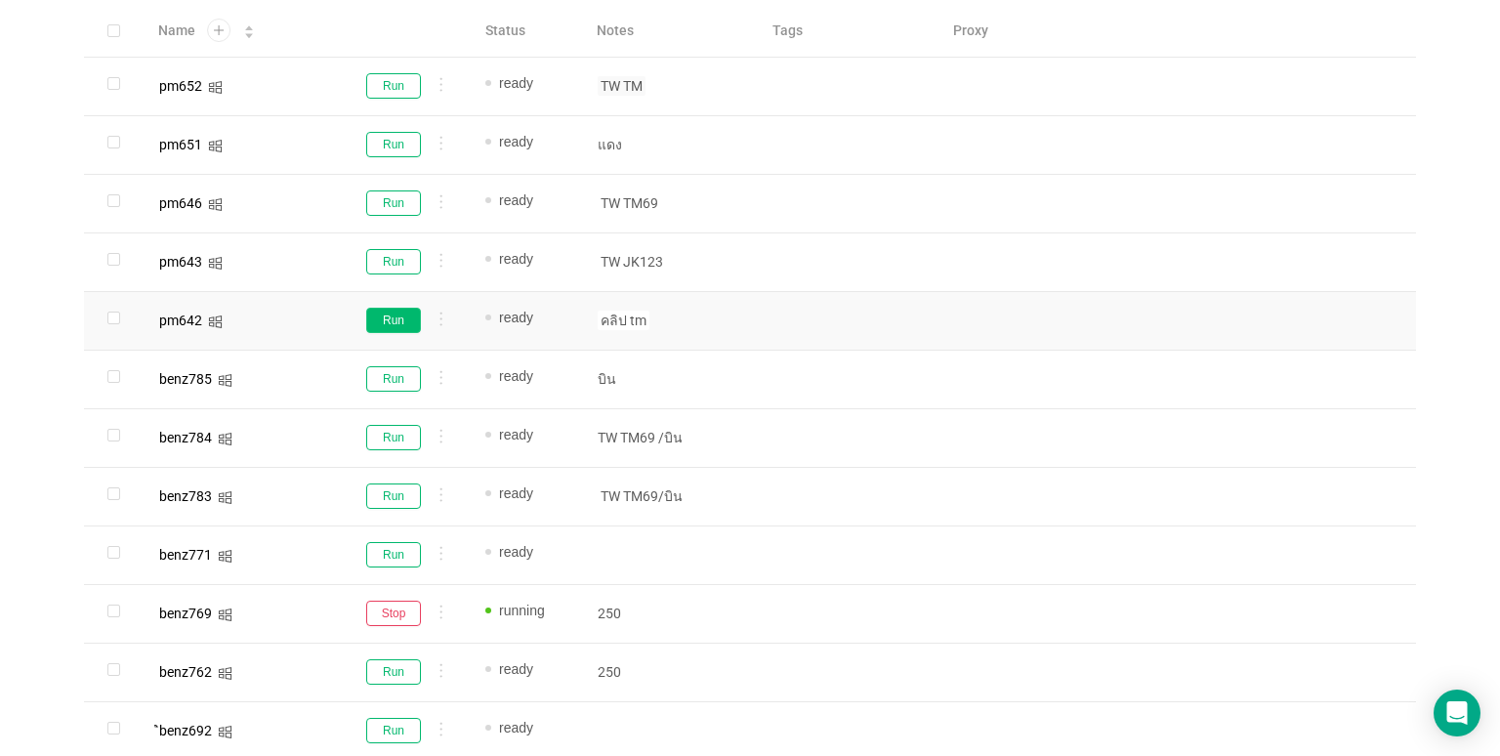 Image resolution: width=1500 pixels, height=756 pixels. What do you see at coordinates (186, 438) in the screenshot?
I see `div: benz784` at bounding box center [186, 438].